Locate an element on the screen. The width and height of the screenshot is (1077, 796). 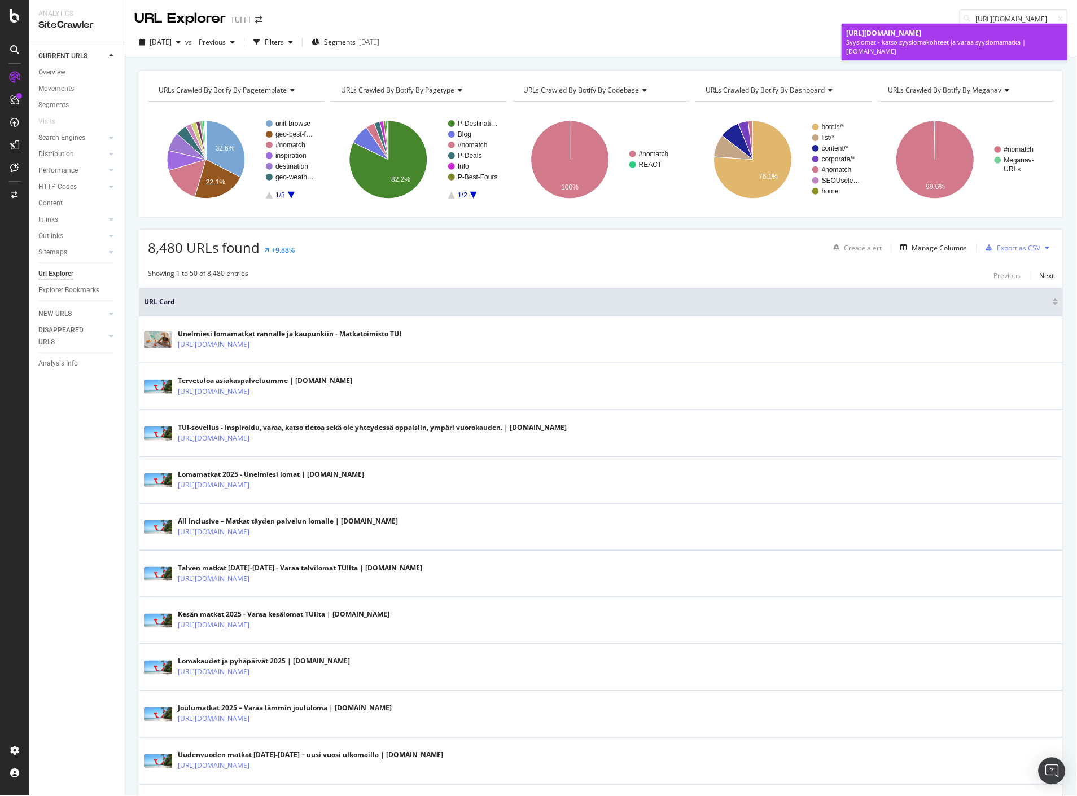
text: 99.6% is located at coordinates (935, 187).